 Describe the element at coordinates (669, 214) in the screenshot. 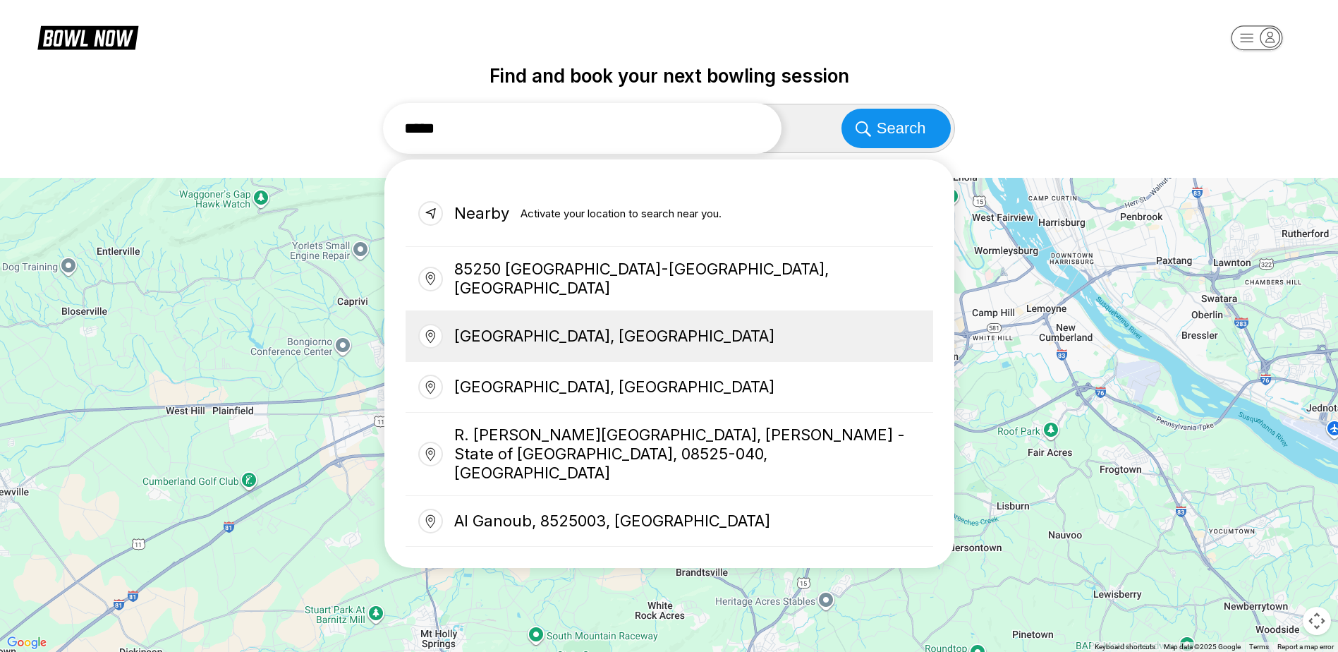

I see `div: Nearby` at that location.